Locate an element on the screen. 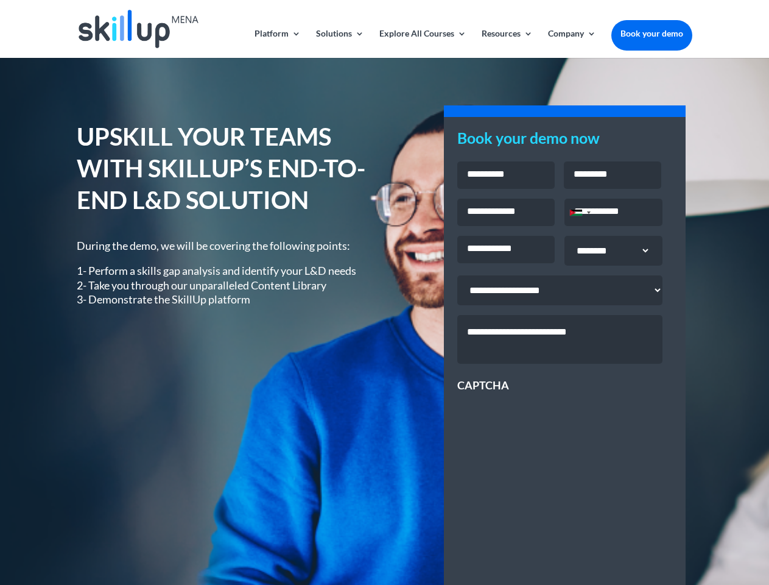 This screenshot has width=769, height=585. p: 1- Perform a skills gap analysis and identify your L&D needs 2- Take you through our unparalleled... is located at coordinates (222, 285).